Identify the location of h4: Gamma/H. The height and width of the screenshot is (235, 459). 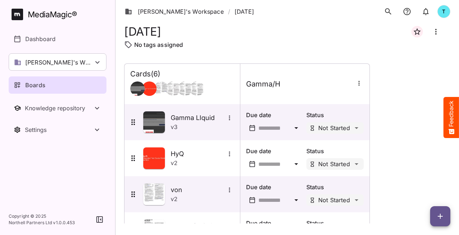
(263, 84).